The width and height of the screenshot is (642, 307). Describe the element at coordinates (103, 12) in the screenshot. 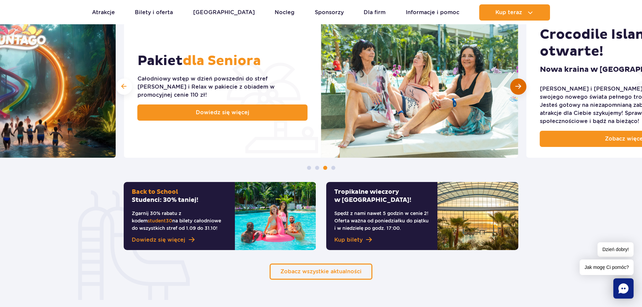

I see `a: Atrakcje` at that location.